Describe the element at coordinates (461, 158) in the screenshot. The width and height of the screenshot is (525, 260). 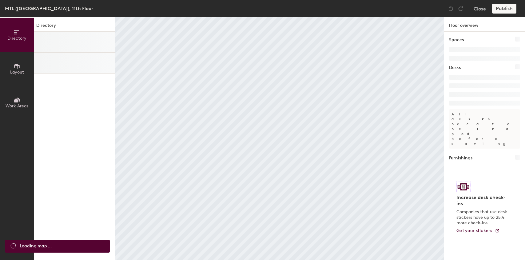
I see `h1: Furnishings` at that location.